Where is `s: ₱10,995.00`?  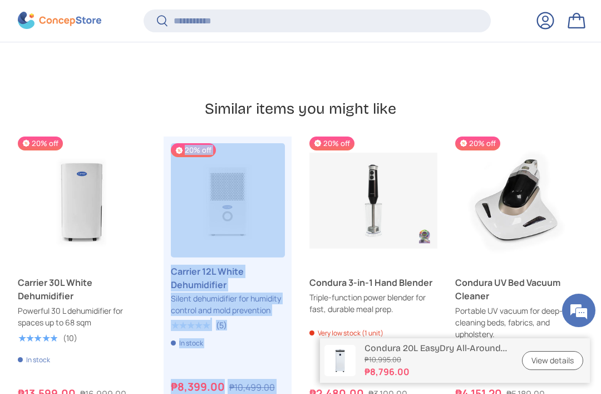 s: ₱10,995.00 is located at coordinates (437, 359).